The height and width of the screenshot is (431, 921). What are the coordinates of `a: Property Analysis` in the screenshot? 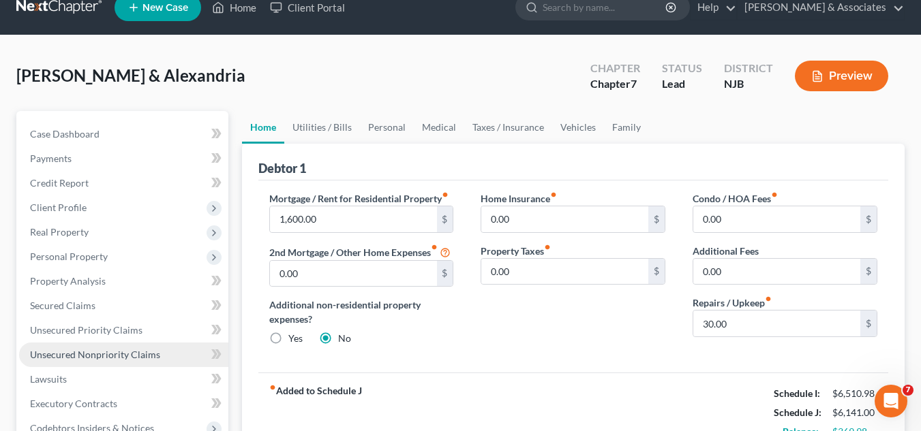 It's located at (123, 281).